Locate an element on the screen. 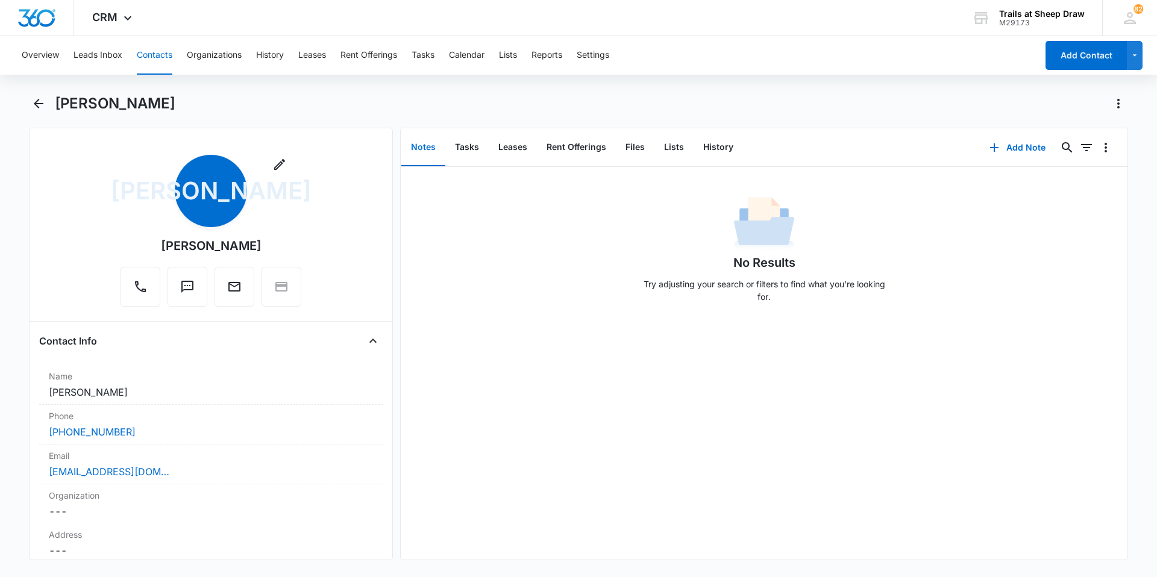 The height and width of the screenshot is (577, 1157). div: Organization--- is located at coordinates (211, 504).